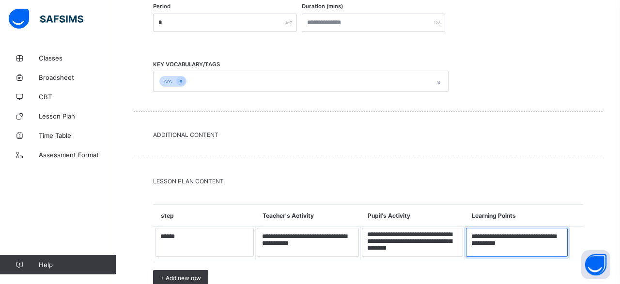  What do you see at coordinates (46, 19) in the screenshot?
I see `img: safsims` at bounding box center [46, 19].